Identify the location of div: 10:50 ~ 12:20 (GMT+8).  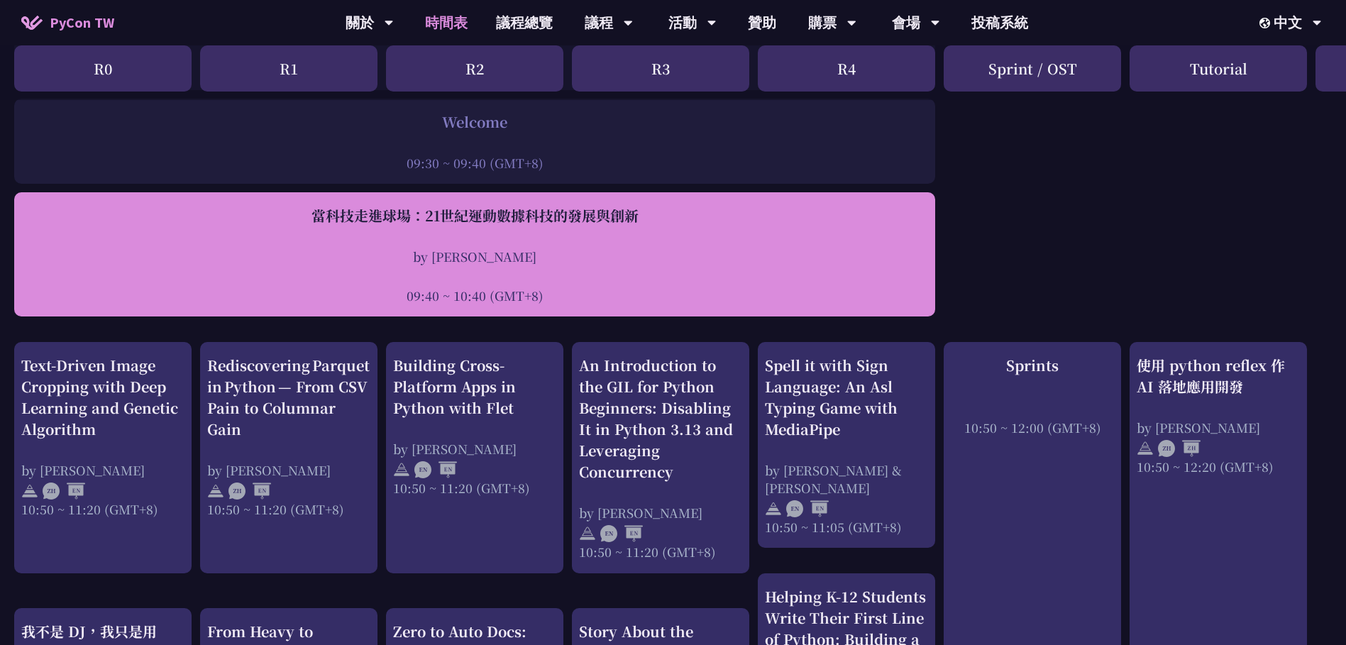
(1218, 466).